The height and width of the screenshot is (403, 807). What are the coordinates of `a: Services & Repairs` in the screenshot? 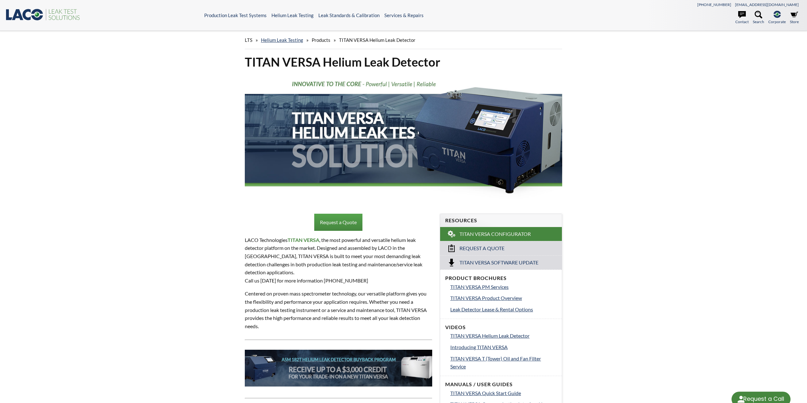 It's located at (404, 15).